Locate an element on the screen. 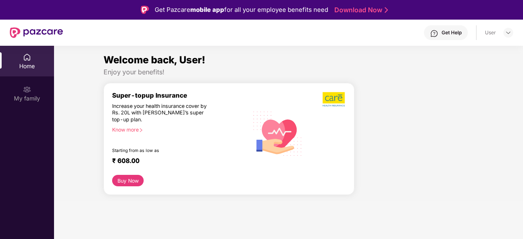  div: Get Help is located at coordinates (451, 33).